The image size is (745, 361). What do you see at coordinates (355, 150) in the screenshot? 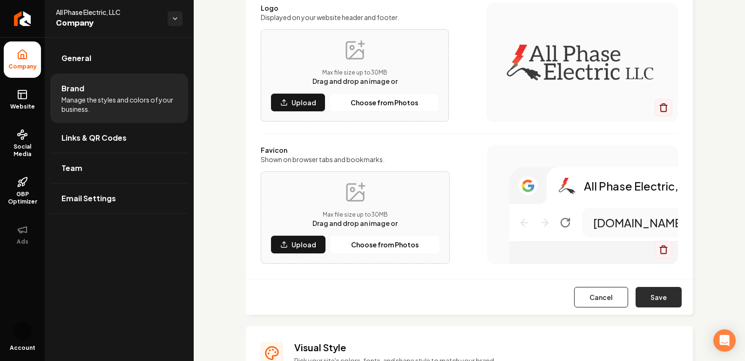
I see `label: Favicon` at bounding box center [355, 150].